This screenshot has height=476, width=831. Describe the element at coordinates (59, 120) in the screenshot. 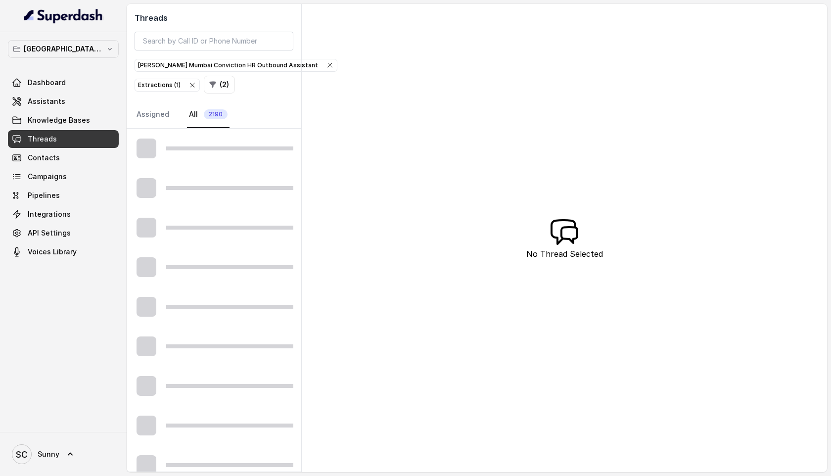

I see `span: Knowledge Bases` at that location.